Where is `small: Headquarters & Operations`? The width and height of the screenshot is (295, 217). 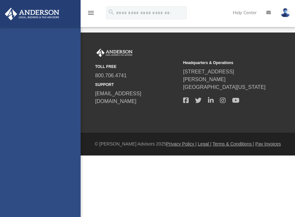
small: Headquarters & Operations is located at coordinates (225, 63).